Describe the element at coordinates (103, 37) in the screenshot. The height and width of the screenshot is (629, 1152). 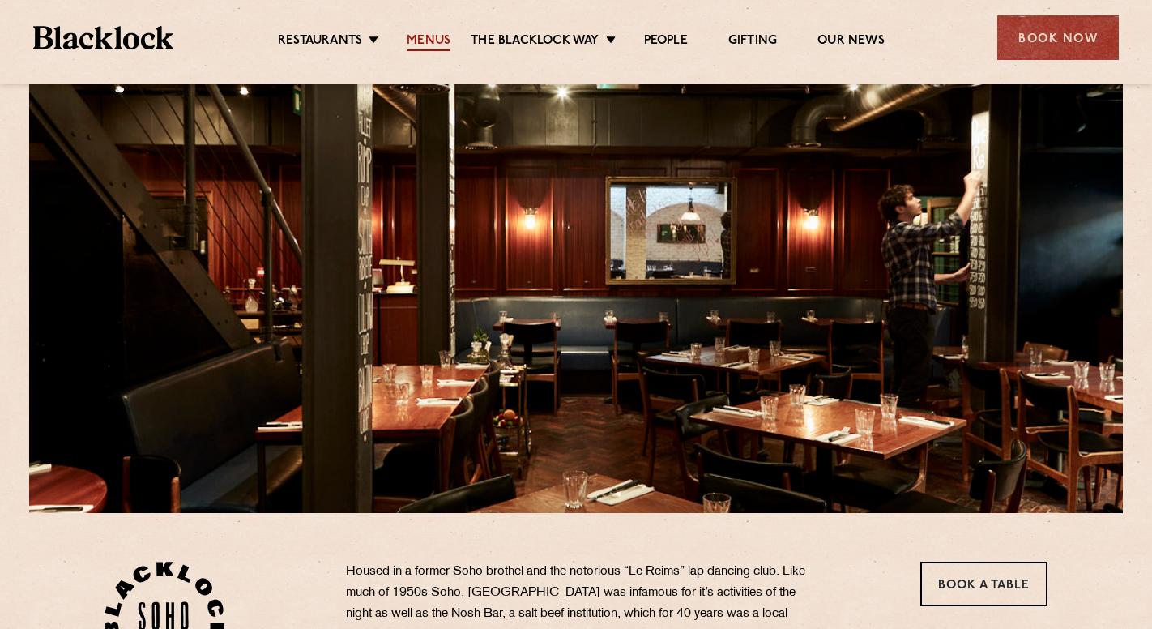
I see `img: BL_Textured_Logo-footer-cropped.svg` at that location.